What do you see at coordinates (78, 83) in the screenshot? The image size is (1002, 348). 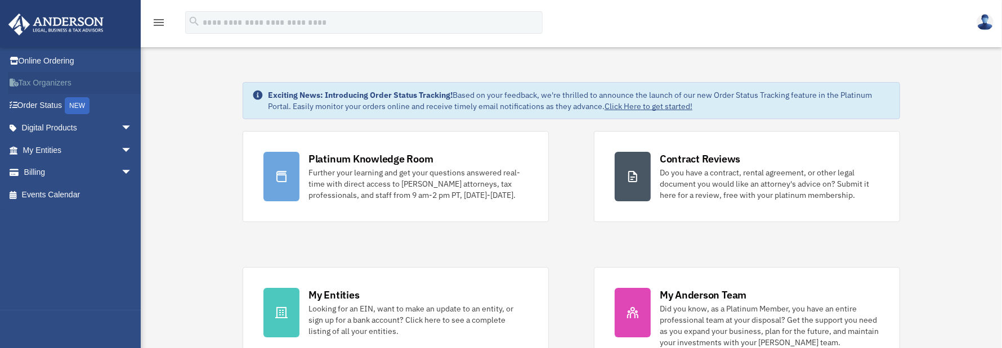 I see `a: Tax Organizers` at bounding box center [78, 83].